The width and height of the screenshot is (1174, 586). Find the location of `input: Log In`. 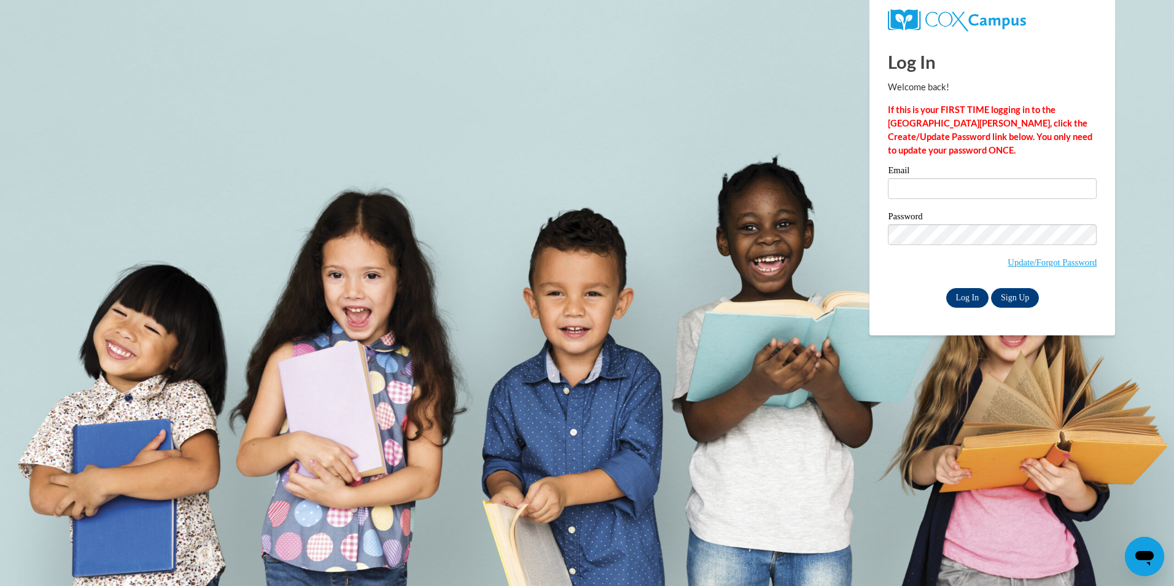

input: Log In is located at coordinates (968, 298).